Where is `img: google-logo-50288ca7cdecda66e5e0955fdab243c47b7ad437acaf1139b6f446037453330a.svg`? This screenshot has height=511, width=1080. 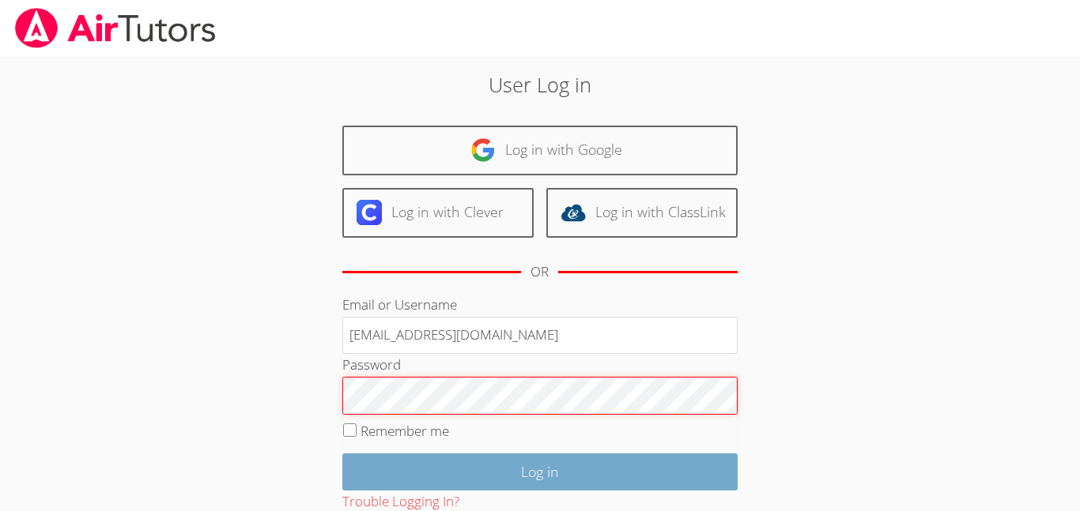
img: google-logo-50288ca7cdecda66e5e0955fdab243c47b7ad437acaf1139b6f446037453330a.svg is located at coordinates (483, 150).